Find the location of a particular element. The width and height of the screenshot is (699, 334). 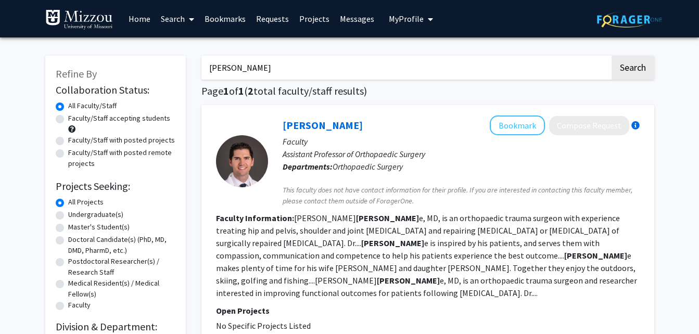

label: Faculty/Staff with posted remote projects is located at coordinates (122, 158).